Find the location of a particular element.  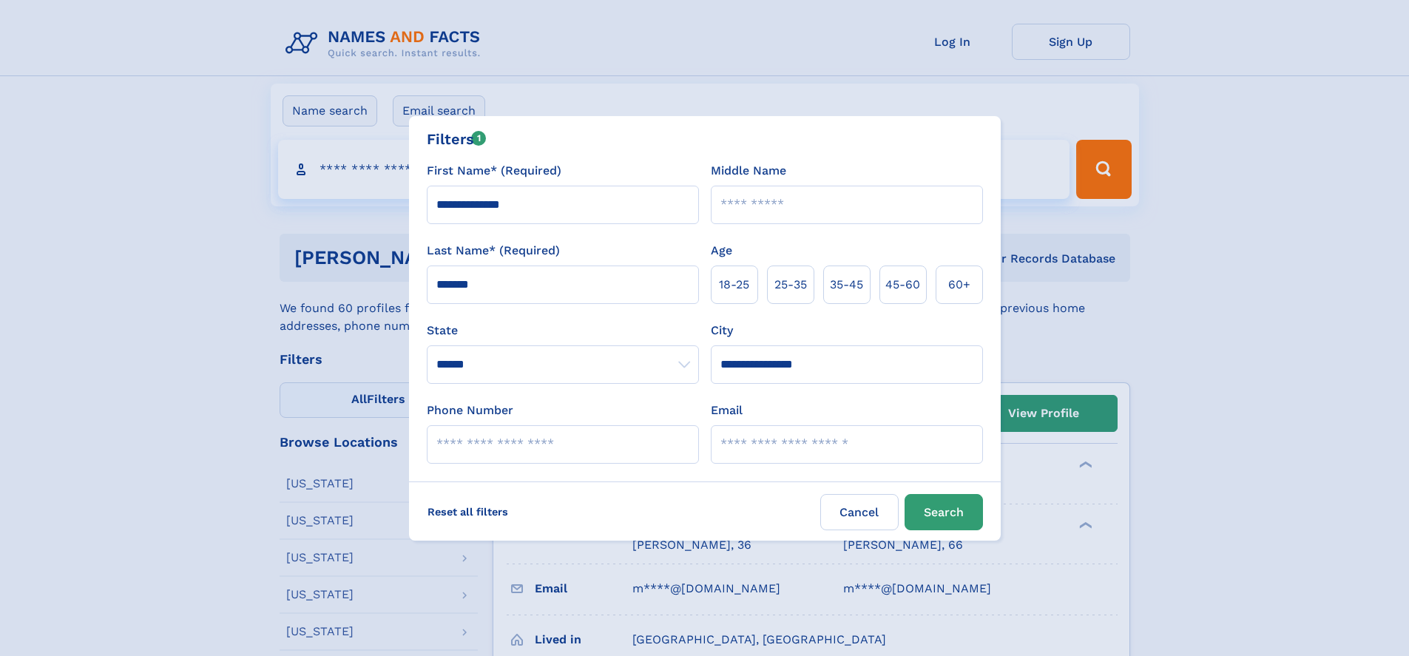

label: Cancel is located at coordinates (859, 512).